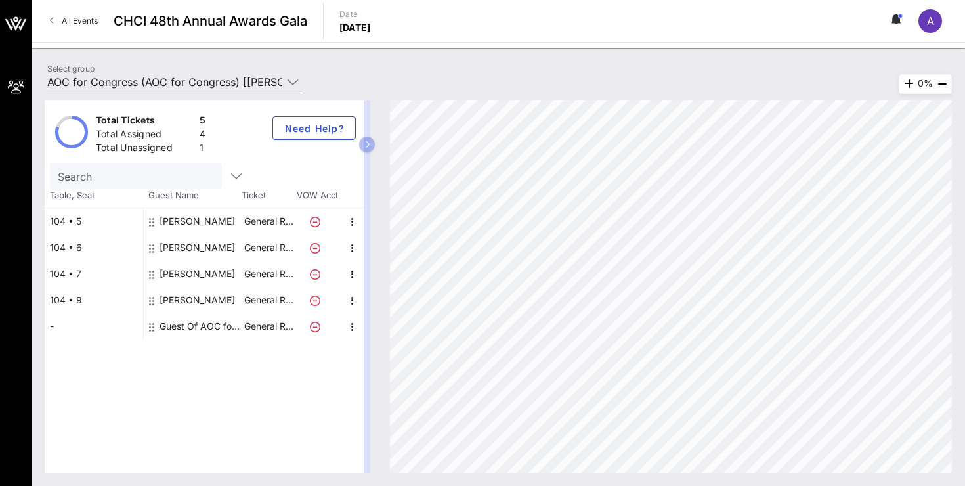  I want to click on span: All Events, so click(79, 20).